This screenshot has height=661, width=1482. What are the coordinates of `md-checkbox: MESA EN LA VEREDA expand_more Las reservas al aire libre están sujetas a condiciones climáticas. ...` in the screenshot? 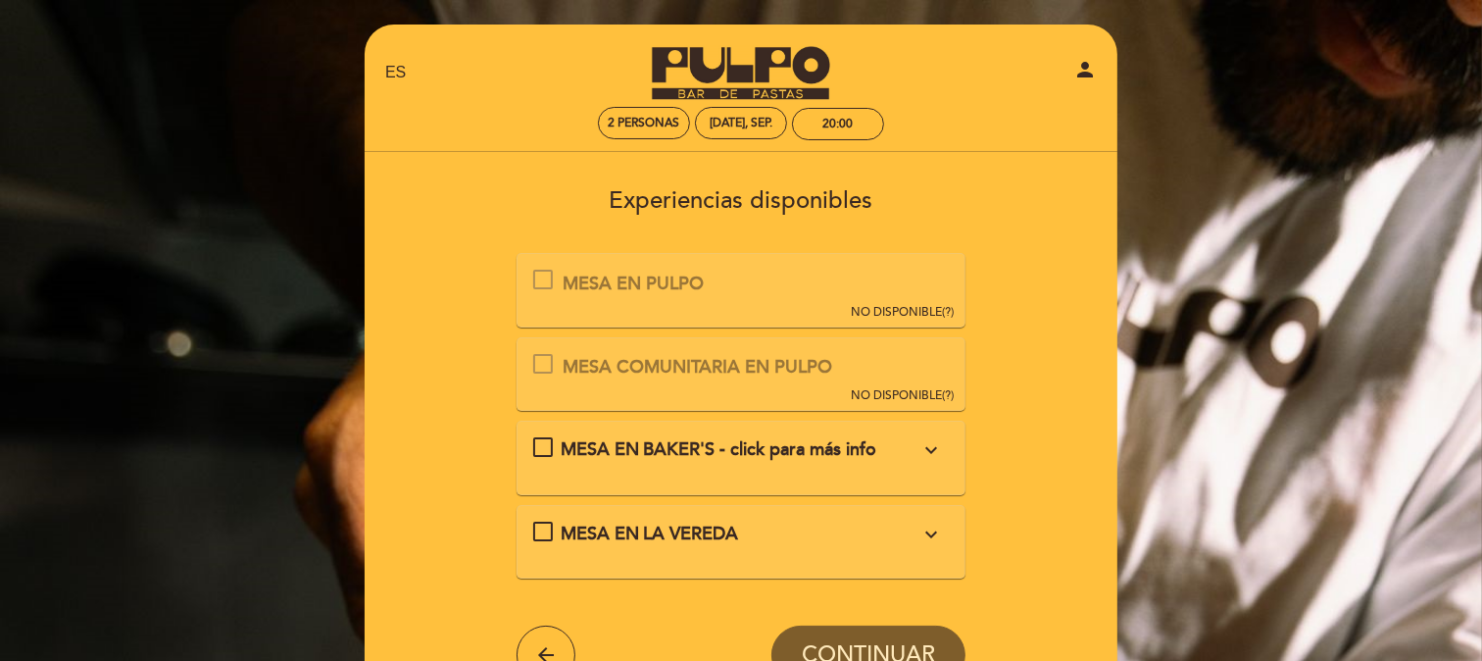 It's located at (741, 534).